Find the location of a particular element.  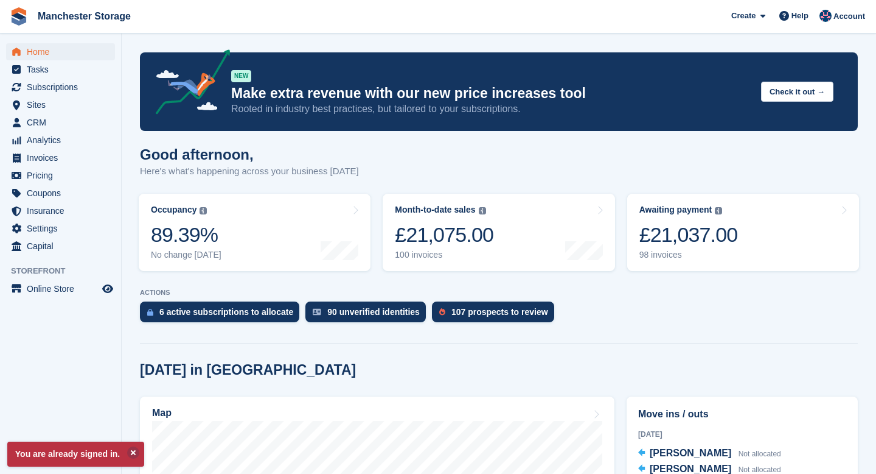

span: Create is located at coordinates (744, 16).